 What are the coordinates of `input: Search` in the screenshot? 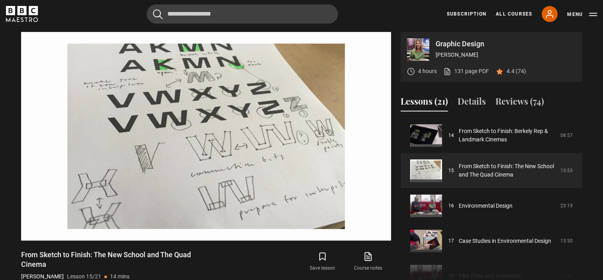 It's located at (242, 14).